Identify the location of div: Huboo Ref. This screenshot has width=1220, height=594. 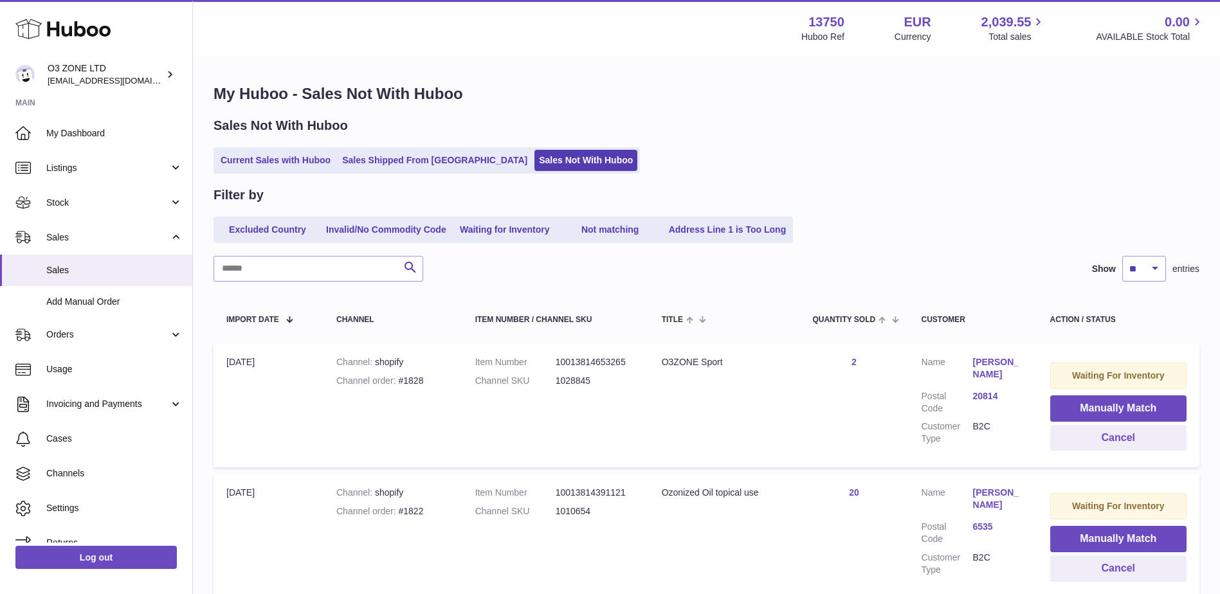
(823, 37).